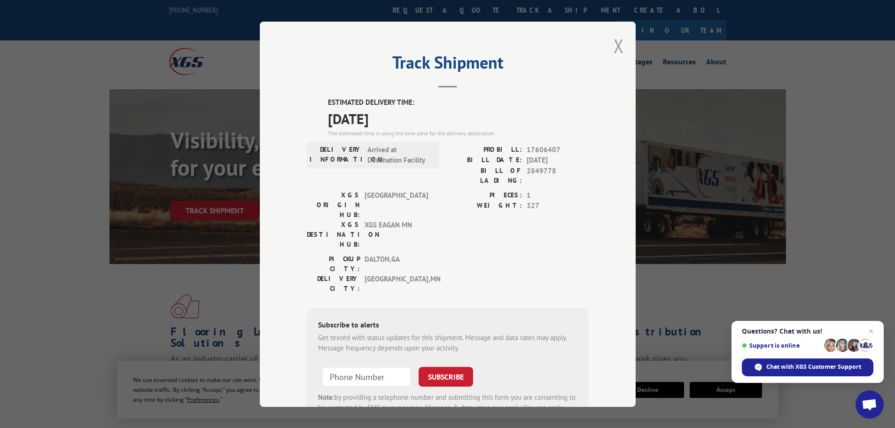  Describe the element at coordinates (808, 368) in the screenshot. I see `div: Chat with XGS Customer Support` at that location.